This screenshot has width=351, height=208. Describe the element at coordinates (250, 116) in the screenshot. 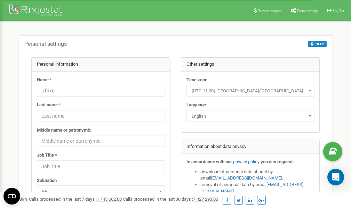

I see `span: English` at that location.